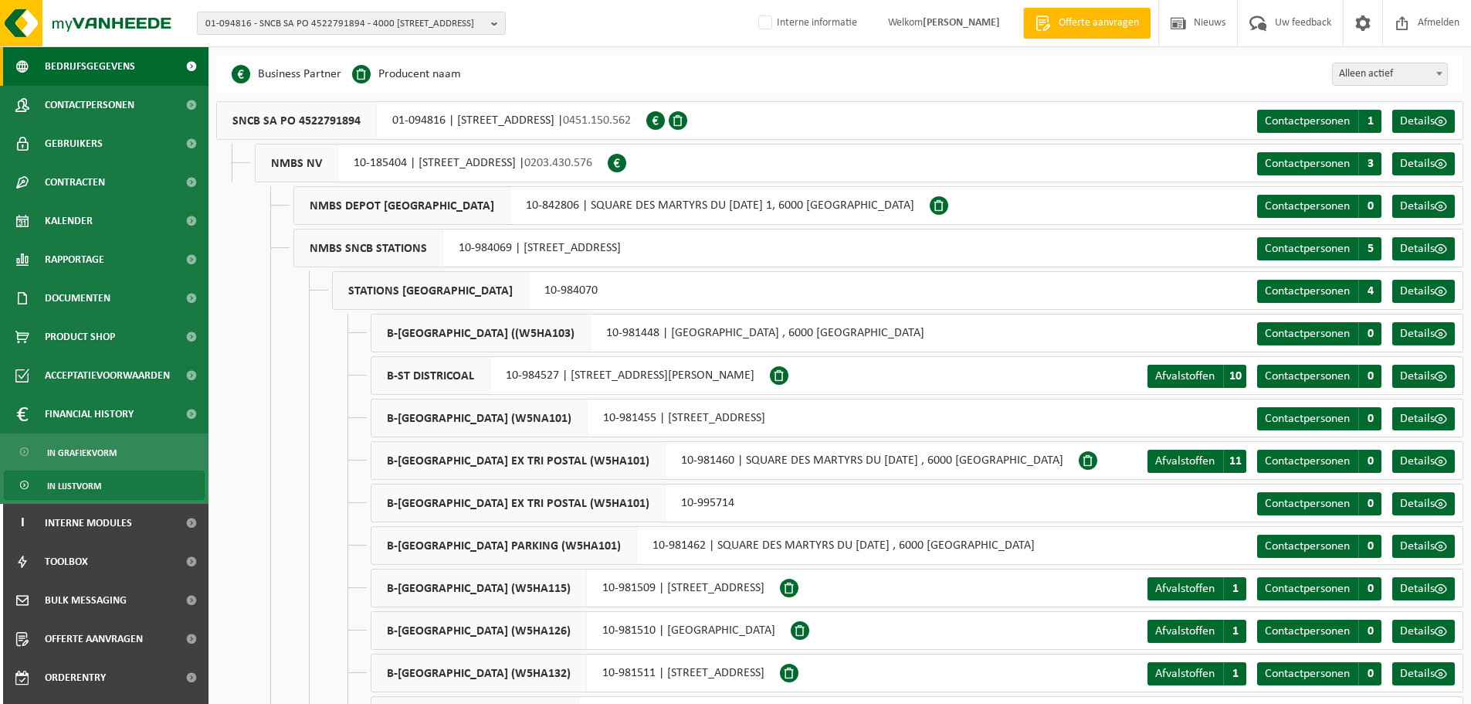  Describe the element at coordinates (86, 600) in the screenshot. I see `span: Bulk Messaging` at that location.